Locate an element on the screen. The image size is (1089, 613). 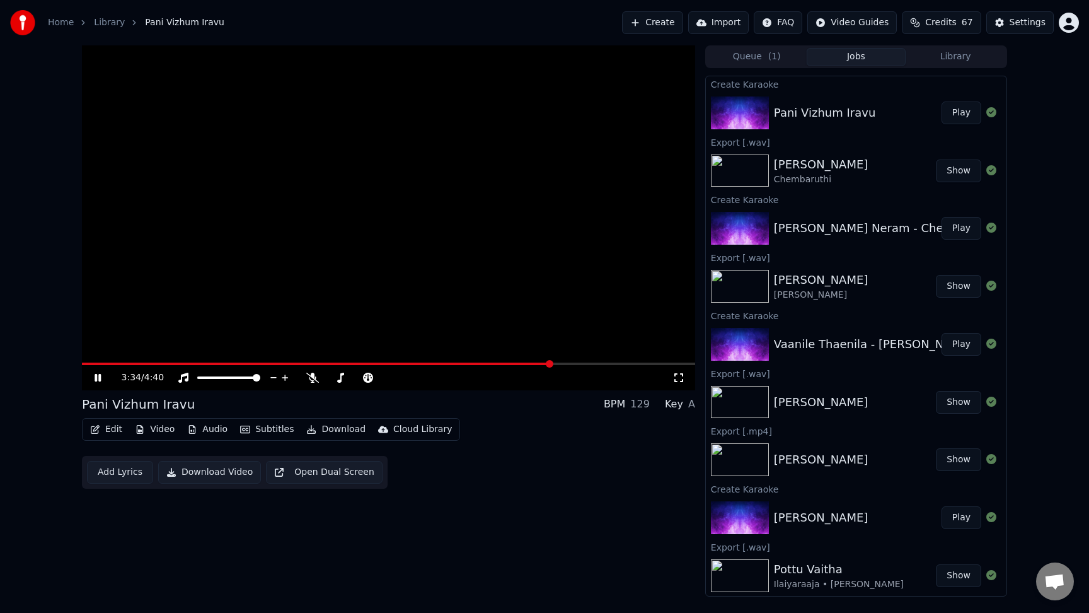
button: Download Video is located at coordinates (209, 472).